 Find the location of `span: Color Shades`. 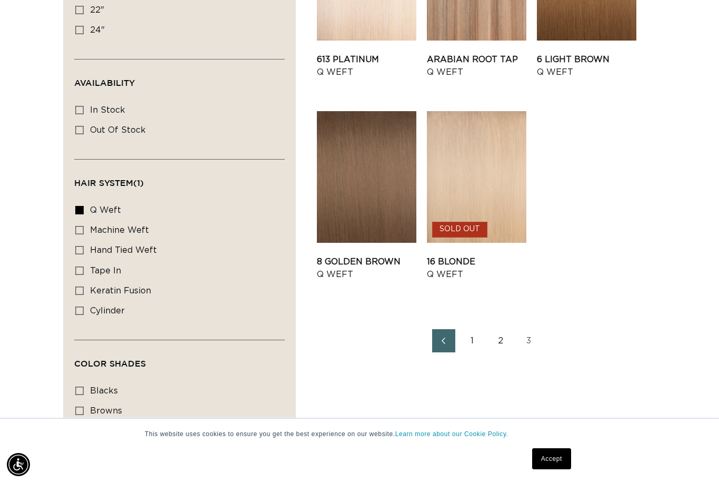

span: Color Shades is located at coordinates (110, 363).